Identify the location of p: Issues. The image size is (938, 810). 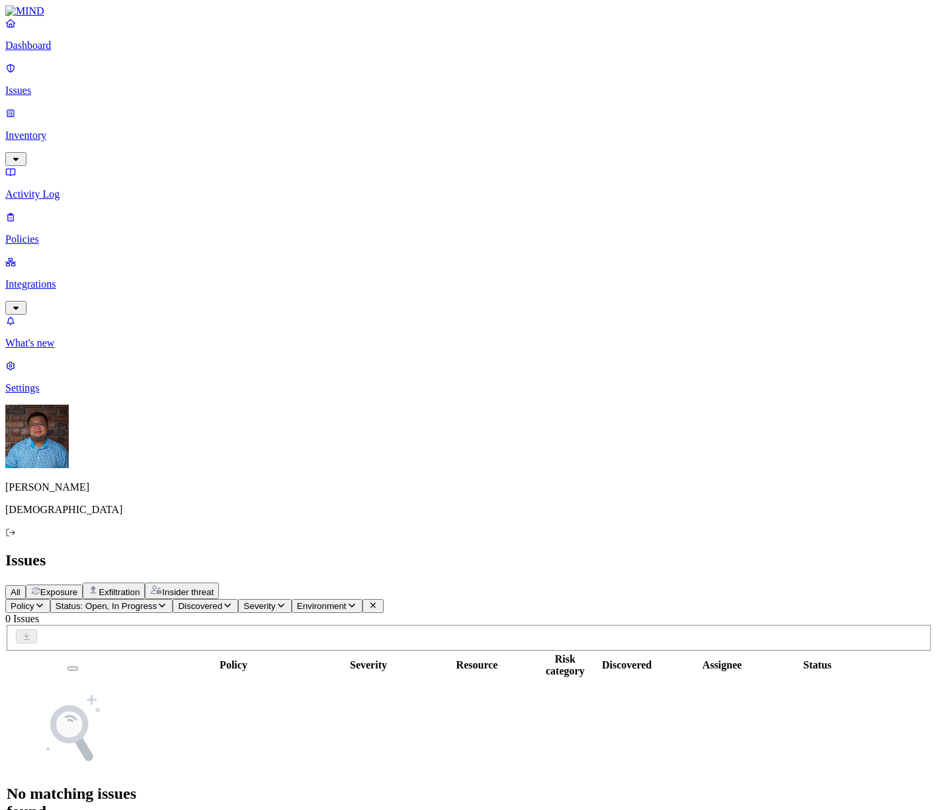
(469, 91).